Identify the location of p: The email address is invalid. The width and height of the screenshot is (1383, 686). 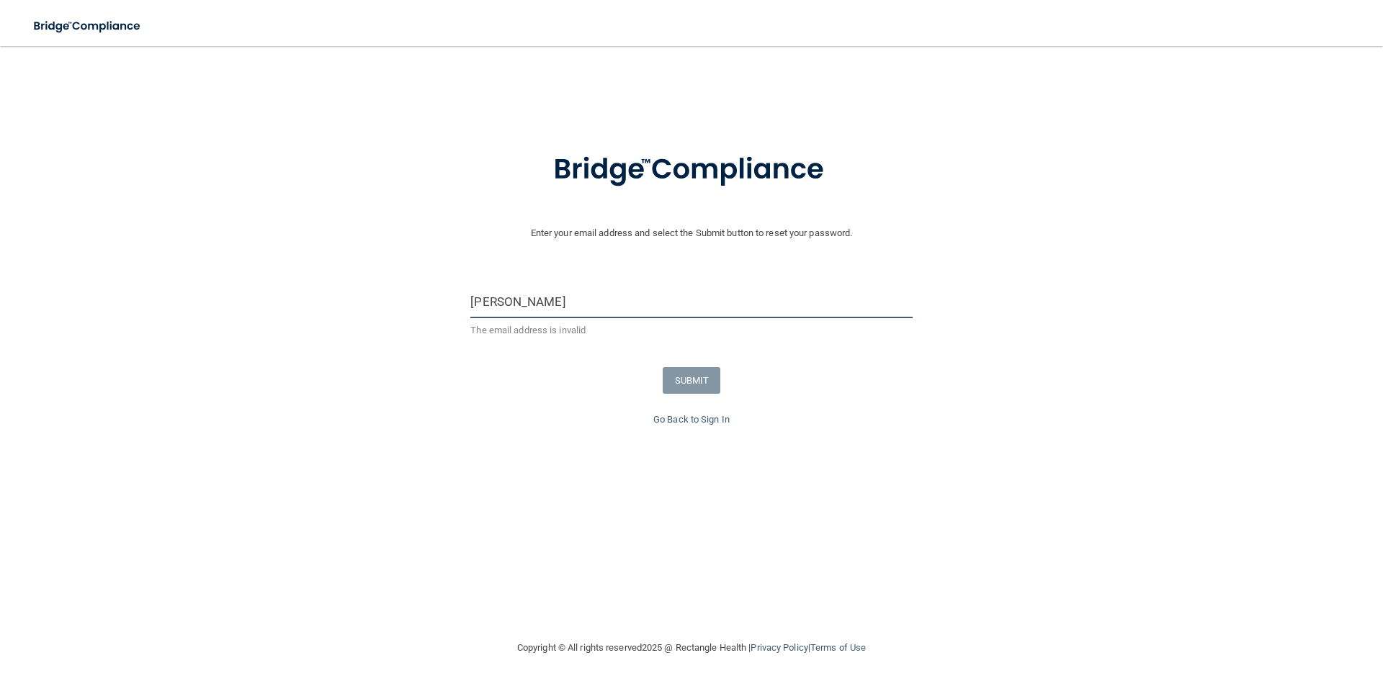
(691, 331).